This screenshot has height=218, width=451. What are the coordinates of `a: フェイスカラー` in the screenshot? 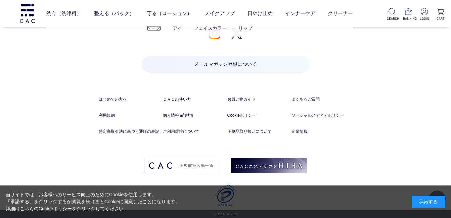 It's located at (210, 28).